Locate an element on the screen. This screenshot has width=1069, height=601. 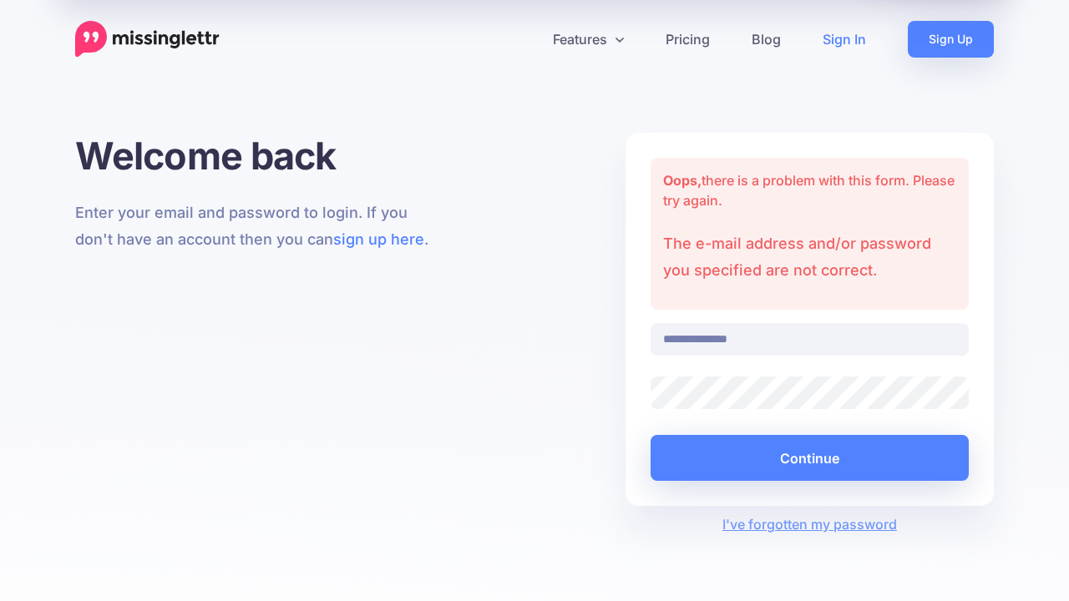
h1: Welcome back is located at coordinates (259, 155).